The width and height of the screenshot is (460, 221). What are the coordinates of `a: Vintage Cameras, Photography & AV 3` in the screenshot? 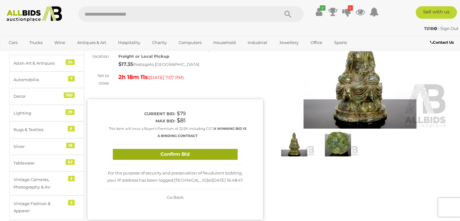 It's located at (46, 183).